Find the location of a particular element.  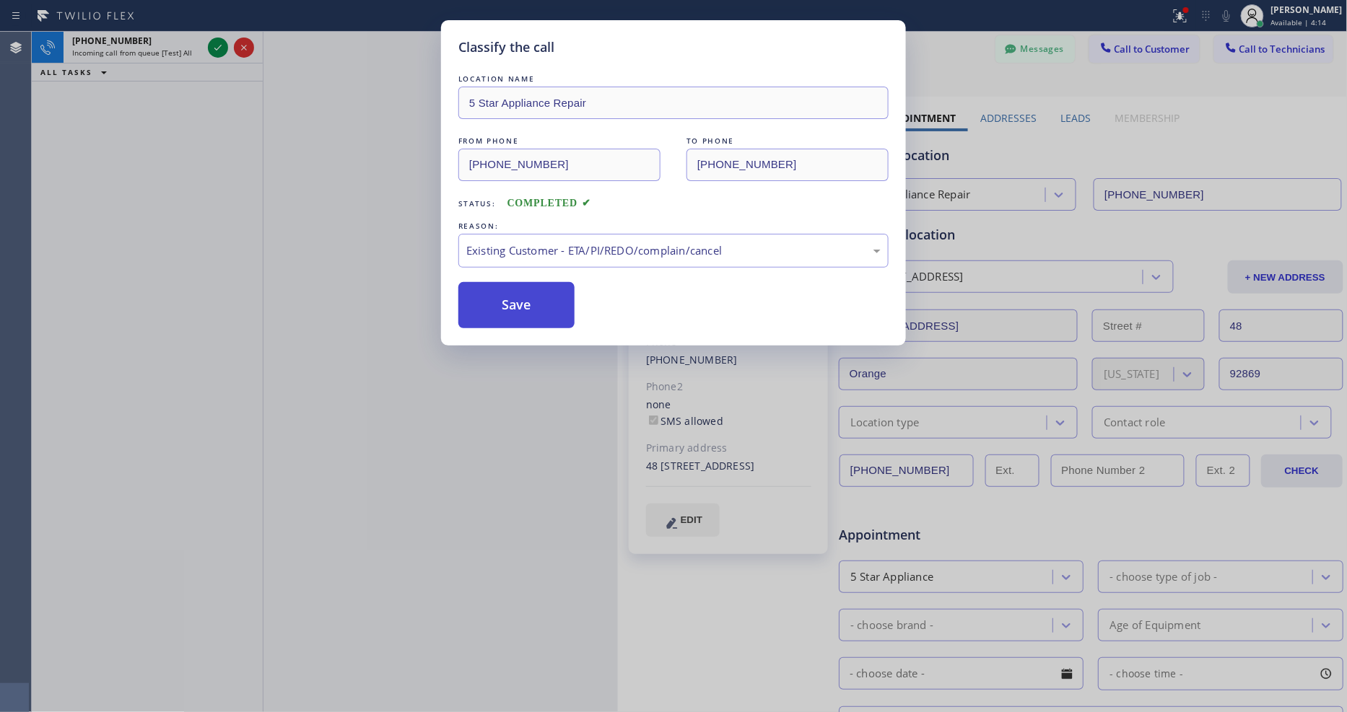

div: LOCATION NAME is located at coordinates (673, 79).